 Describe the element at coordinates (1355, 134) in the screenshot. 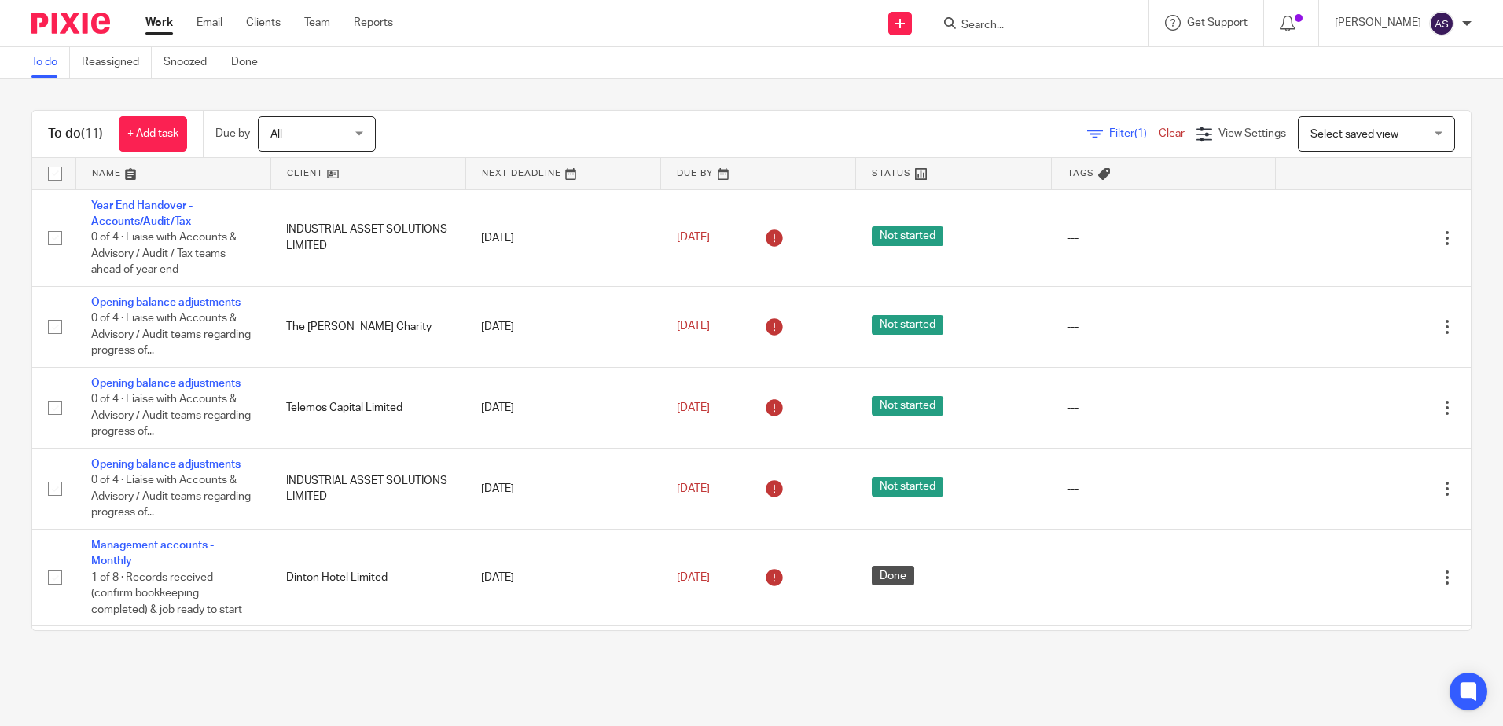

I see `span: Select saved view` at that location.